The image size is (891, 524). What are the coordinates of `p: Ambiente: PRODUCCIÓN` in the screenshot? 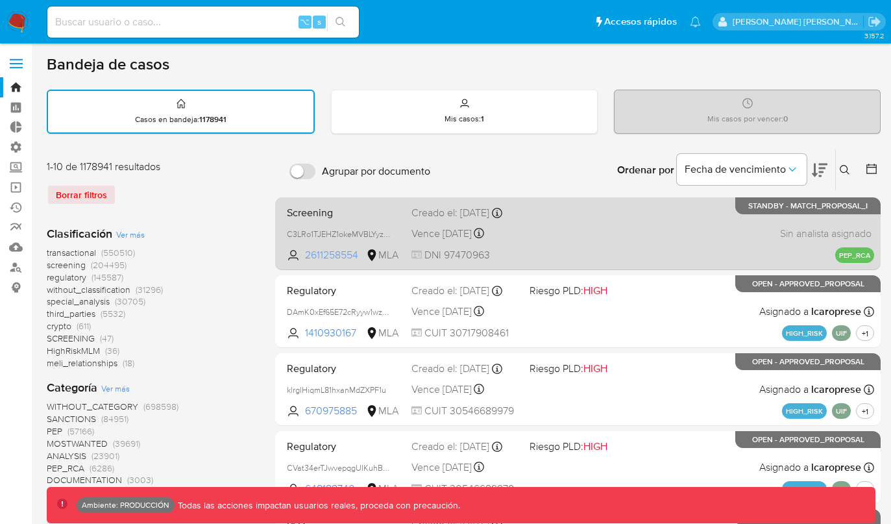 It's located at (125, 505).